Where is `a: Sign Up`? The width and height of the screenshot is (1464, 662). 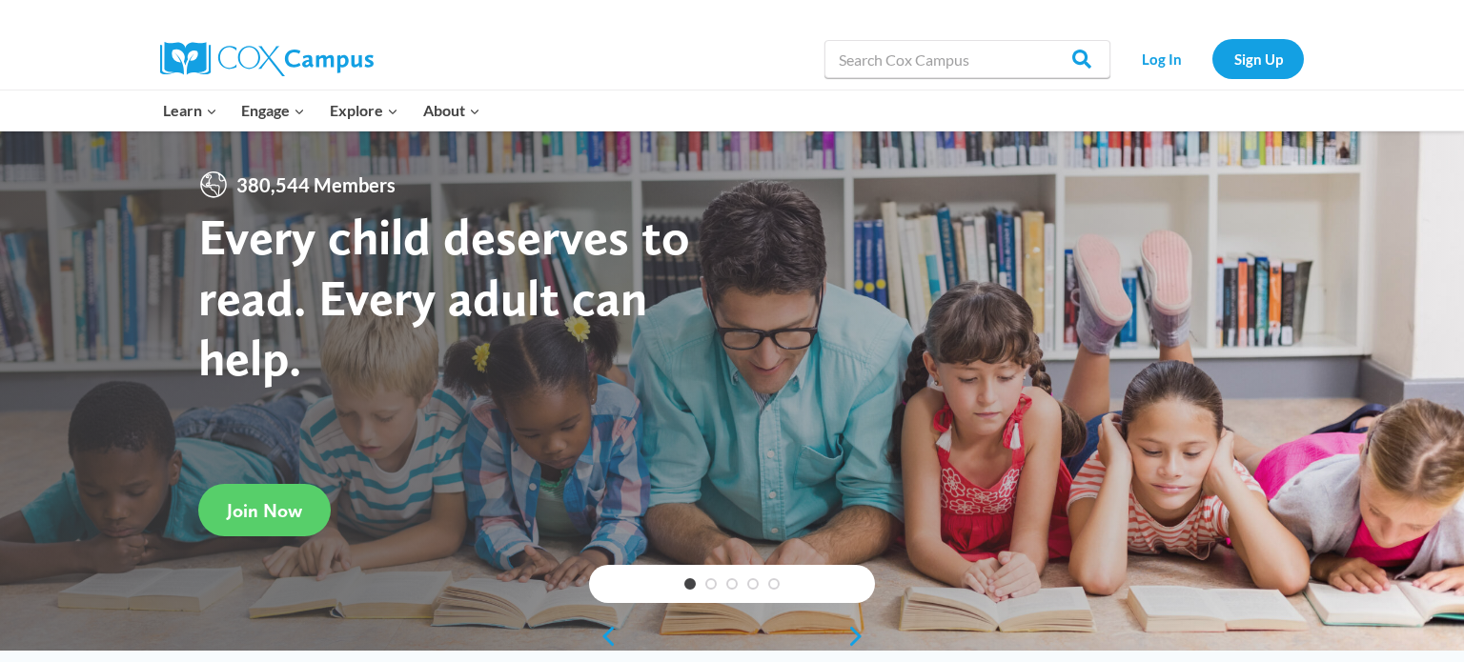
a: Sign Up is located at coordinates (1258, 58).